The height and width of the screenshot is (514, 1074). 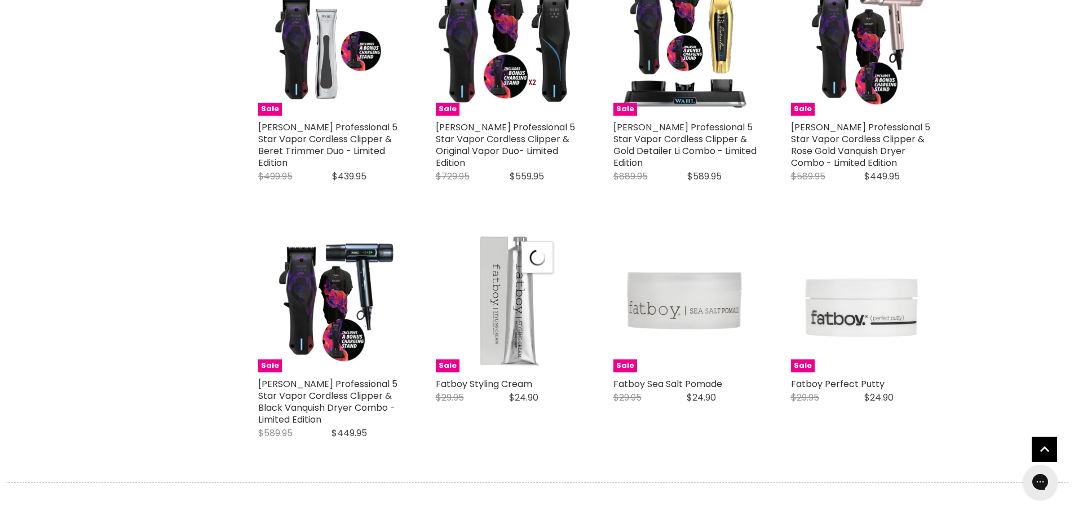 I want to click on span: $729.95, so click(x=453, y=176).